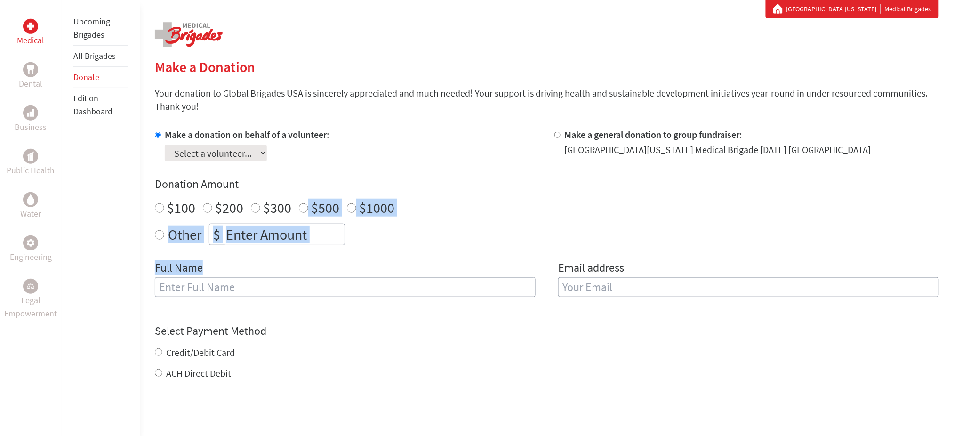  I want to click on img: Medical, so click(31, 26).